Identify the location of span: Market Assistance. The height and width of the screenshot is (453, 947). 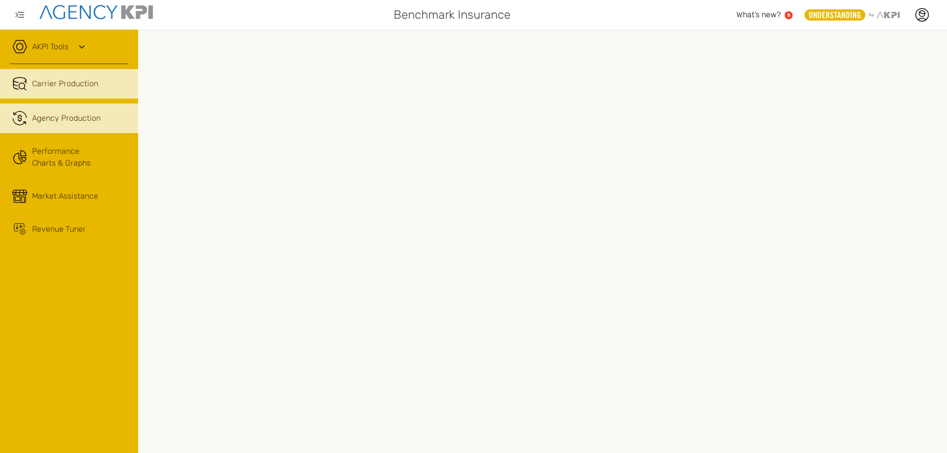
(65, 196).